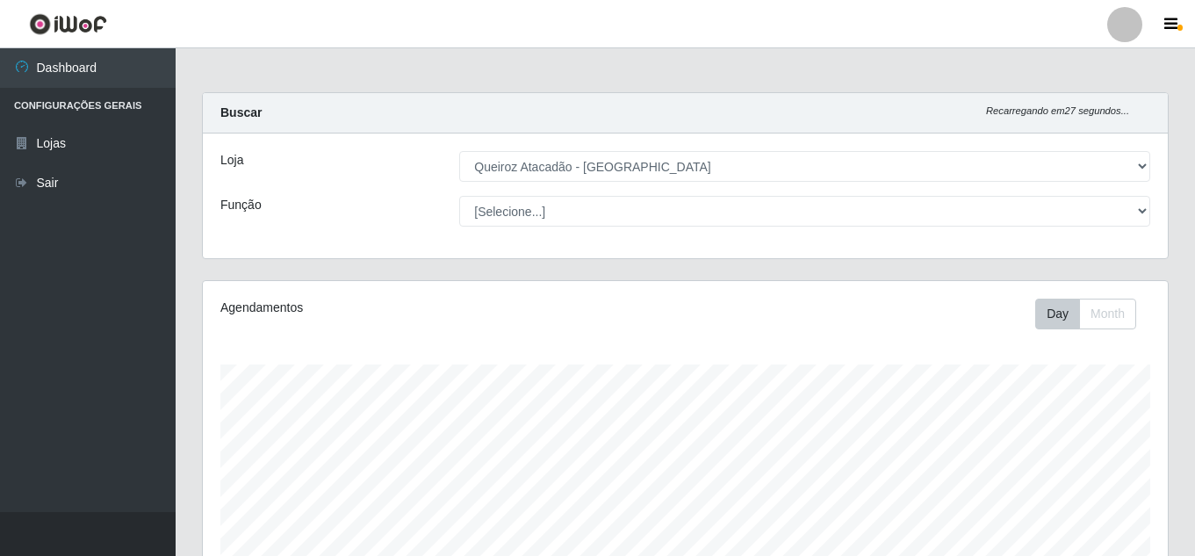  I want to click on i: Recarregando em 27 segundos..., so click(1057, 111).